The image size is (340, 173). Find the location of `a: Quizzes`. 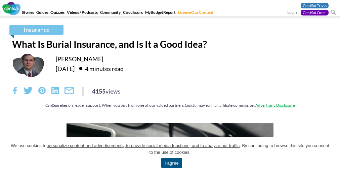

a: Quizzes is located at coordinates (58, 13).